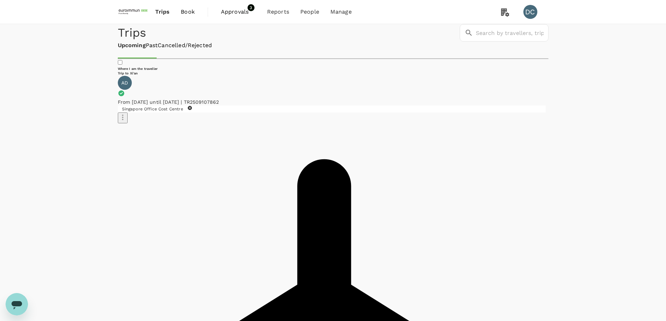  What do you see at coordinates (152, 109) in the screenshot?
I see `span: Singapore Office Cost Centre` at bounding box center [152, 109].